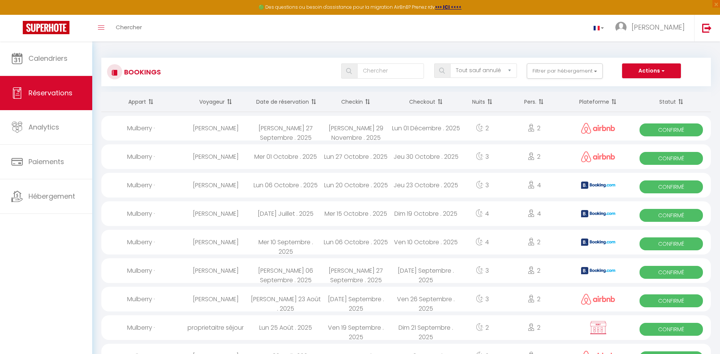 This screenshot has width=720, height=354. I want to click on span: Hébergement, so click(52, 196).